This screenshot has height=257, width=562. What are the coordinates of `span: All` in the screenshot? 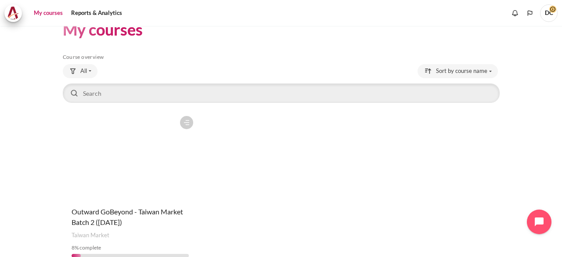 It's located at (83, 71).